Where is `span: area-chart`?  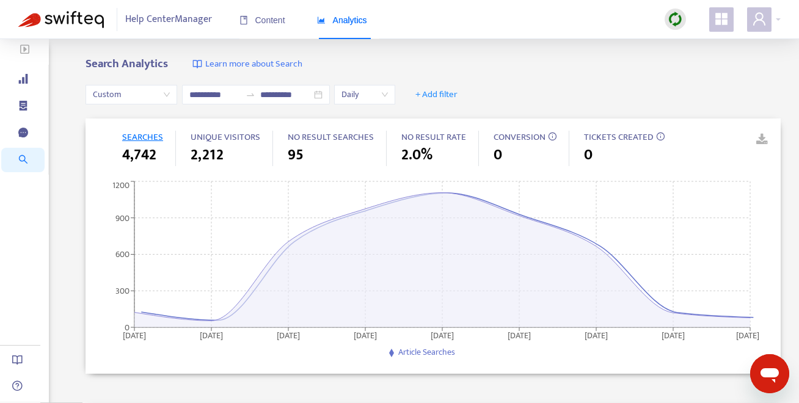
span: area-chart is located at coordinates (321, 20).